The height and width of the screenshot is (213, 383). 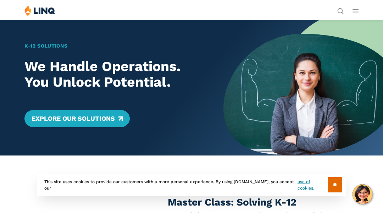 What do you see at coordinates (313, 185) in the screenshot?
I see `a: use of cookies.` at bounding box center [313, 185].